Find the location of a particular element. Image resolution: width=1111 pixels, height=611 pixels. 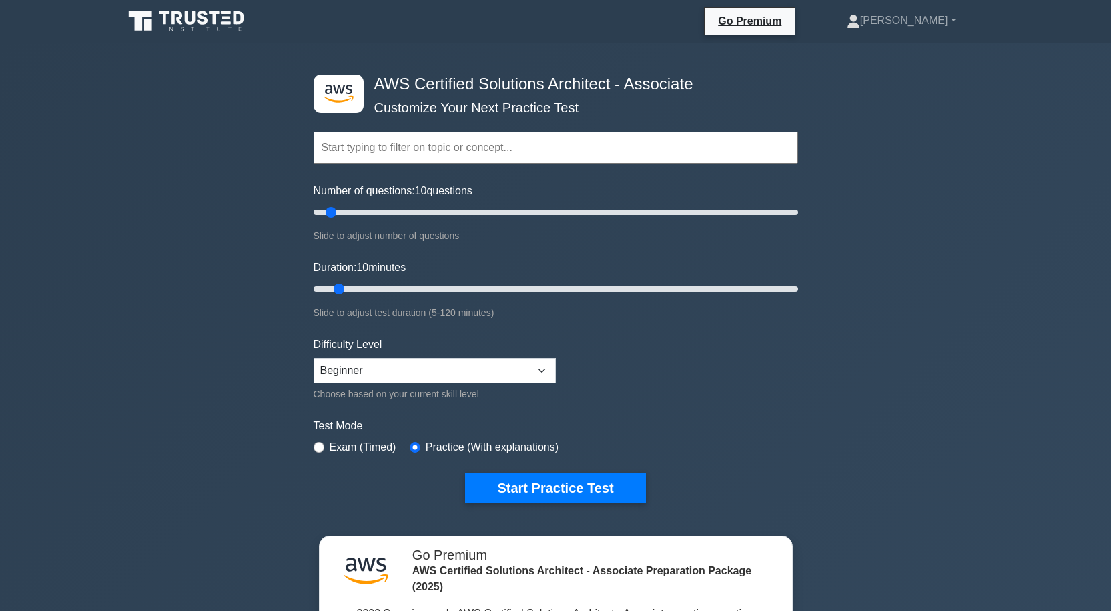

h4: AWS Certified Solutions Architect - Associate is located at coordinates (551, 84).